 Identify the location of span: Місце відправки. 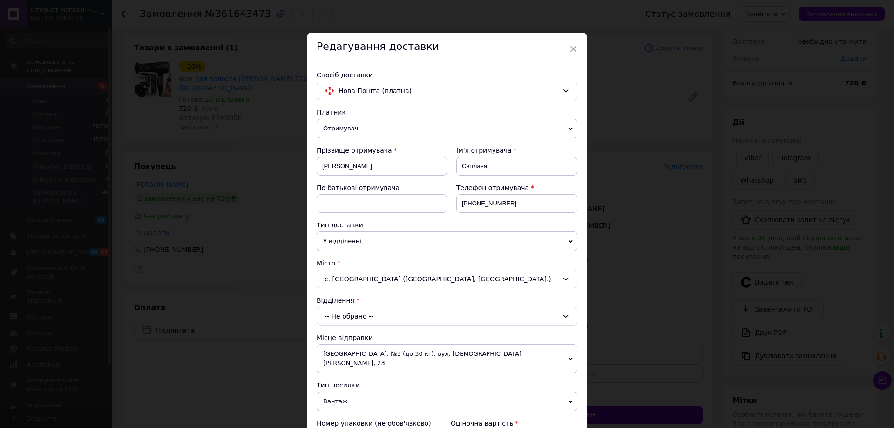
(345, 338).